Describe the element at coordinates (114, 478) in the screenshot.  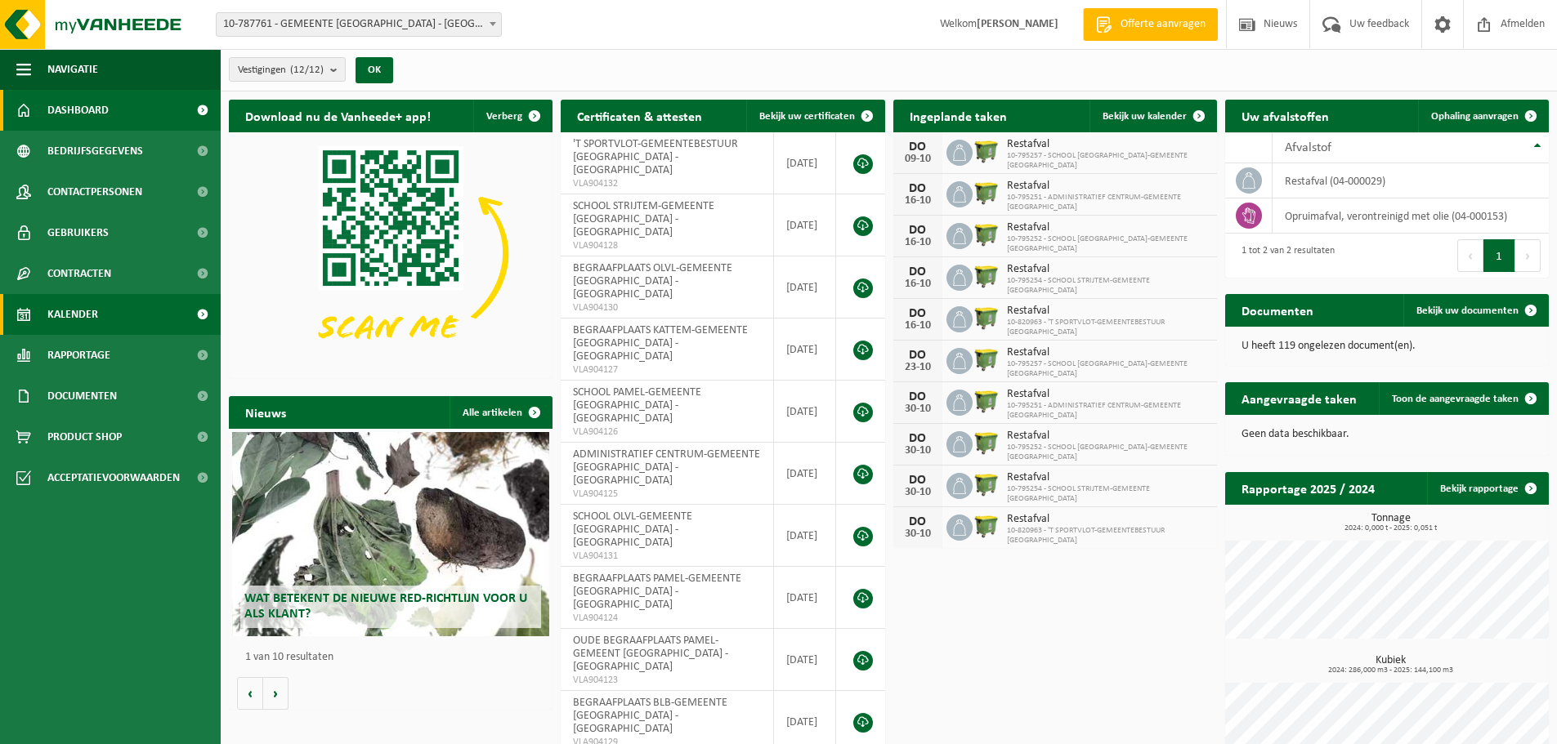
I see `span: Acceptatievoorwaarden` at that location.